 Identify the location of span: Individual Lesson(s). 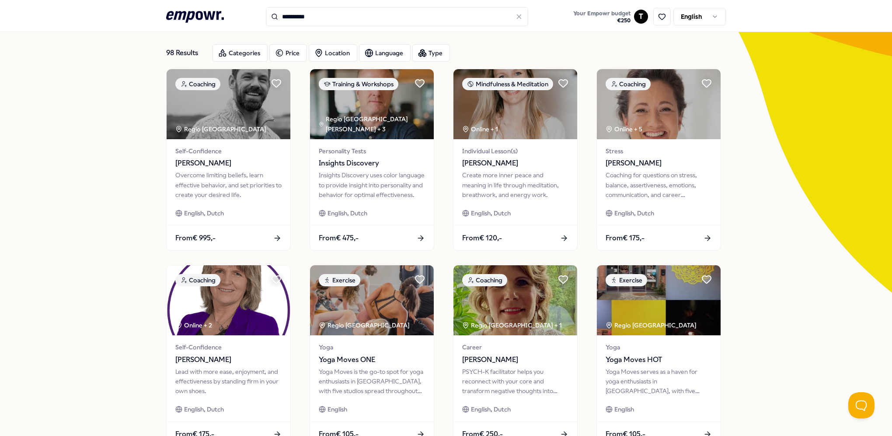
(515, 151).